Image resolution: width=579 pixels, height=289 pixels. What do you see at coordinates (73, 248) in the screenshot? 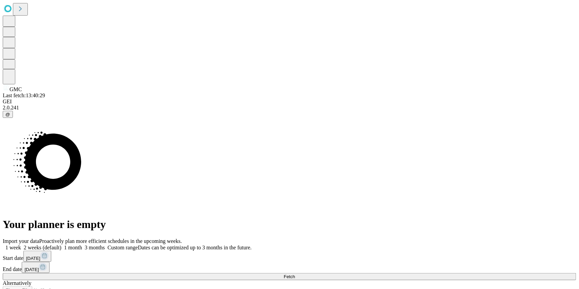
I see `span: 1 month` at bounding box center [73, 248].